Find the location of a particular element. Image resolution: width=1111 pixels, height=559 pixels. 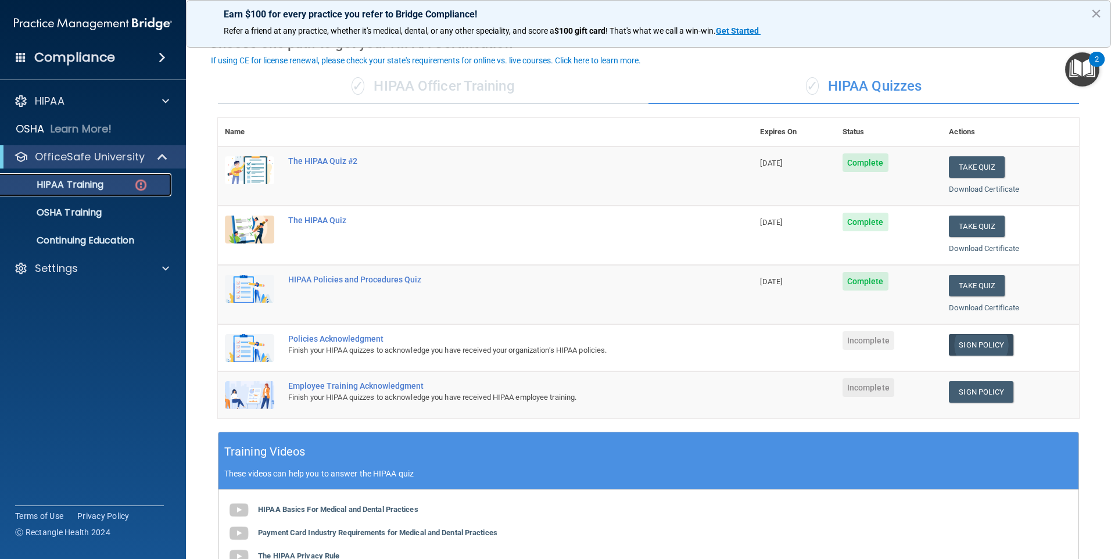

th: Expires On is located at coordinates (794, 132).